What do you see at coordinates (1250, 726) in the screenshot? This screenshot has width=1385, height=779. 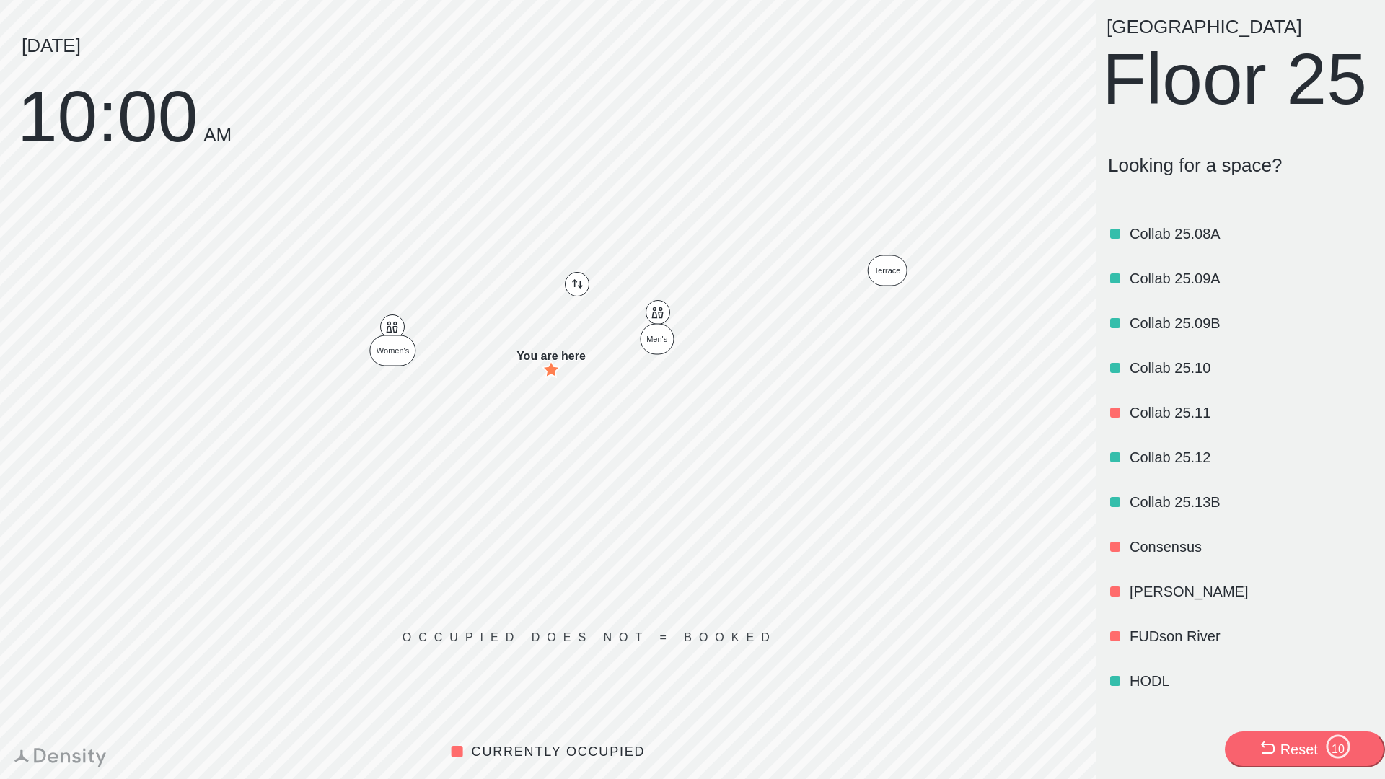 I see `p: Phone Room 2520` at bounding box center [1250, 726].